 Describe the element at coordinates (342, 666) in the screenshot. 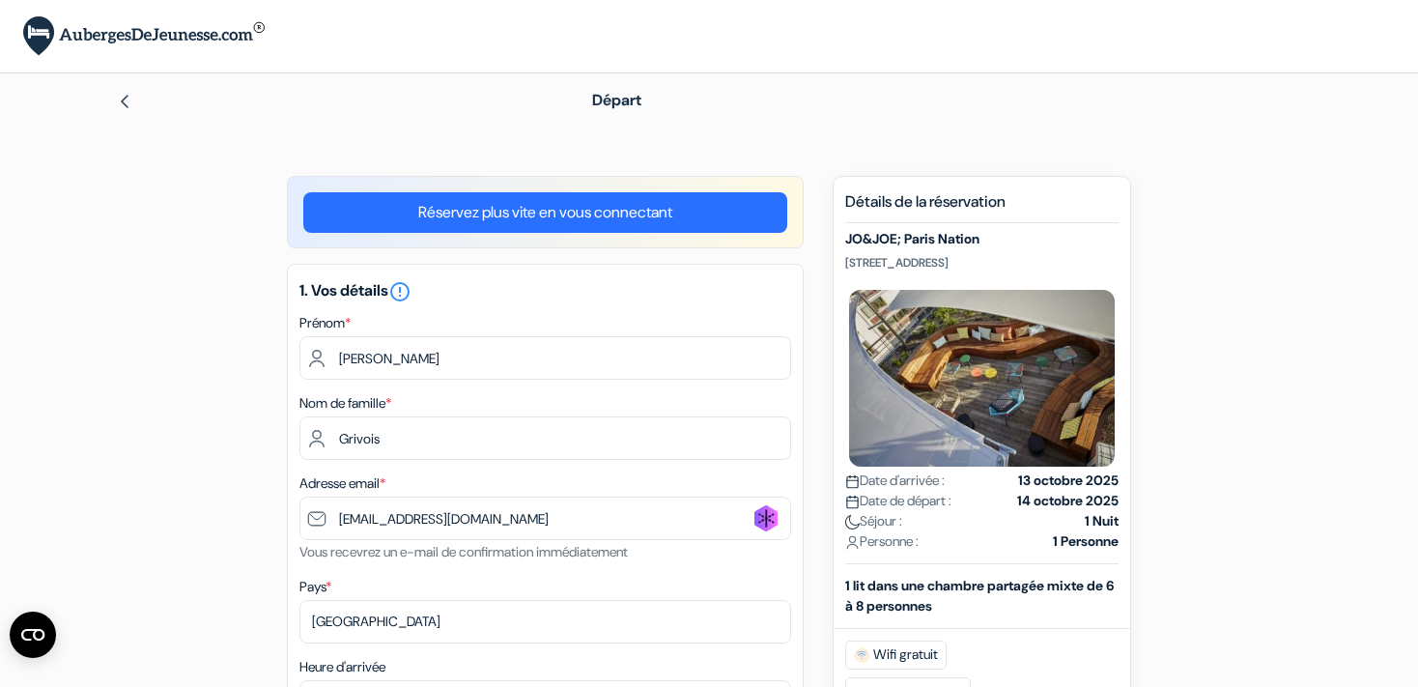

I see `label: Heure d'arrivée` at that location.